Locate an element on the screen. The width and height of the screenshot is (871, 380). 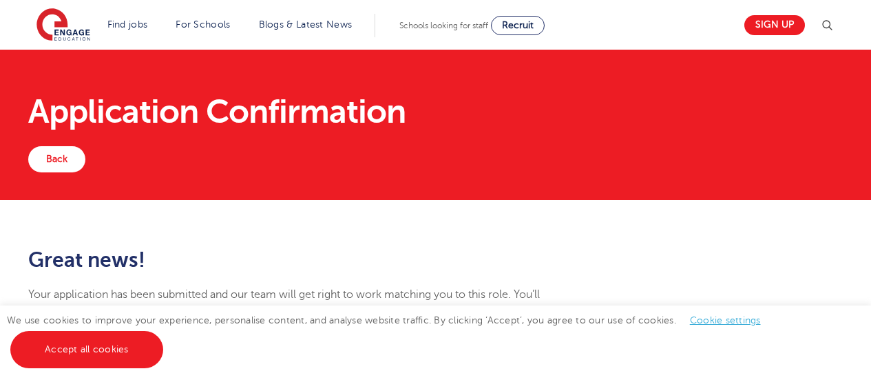
a: Cookie settings is located at coordinates (725, 320).